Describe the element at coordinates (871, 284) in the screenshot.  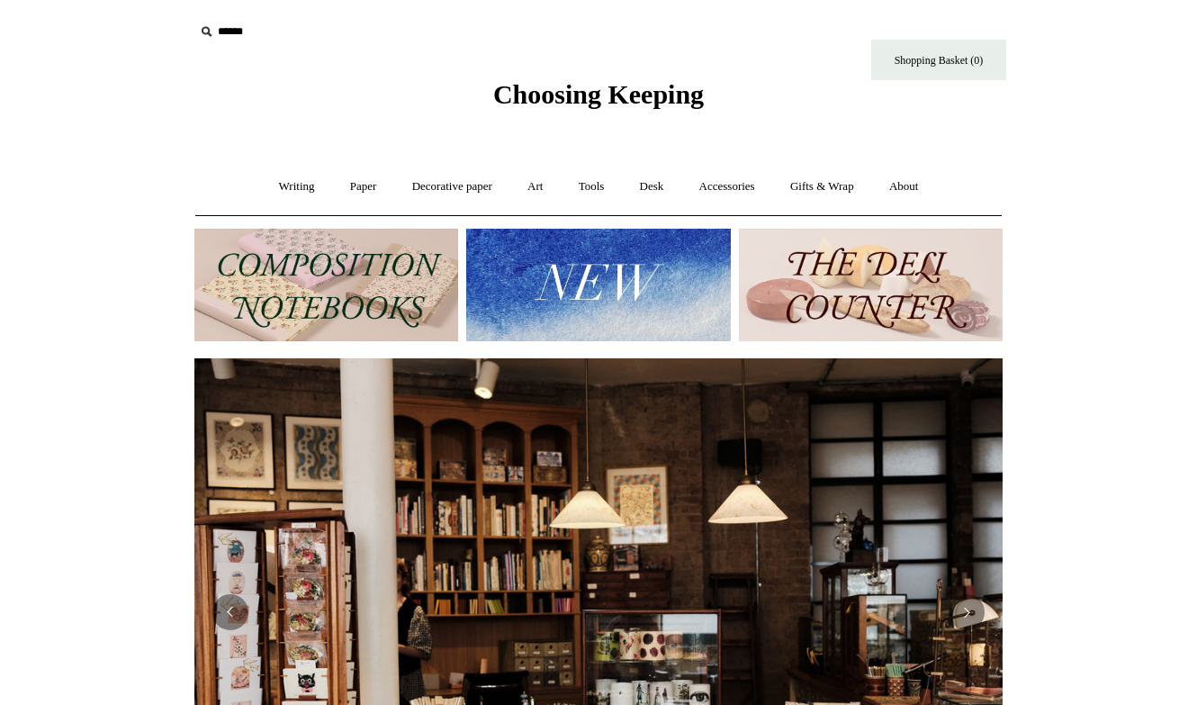
I see `a: The Deli Counter` at that location.